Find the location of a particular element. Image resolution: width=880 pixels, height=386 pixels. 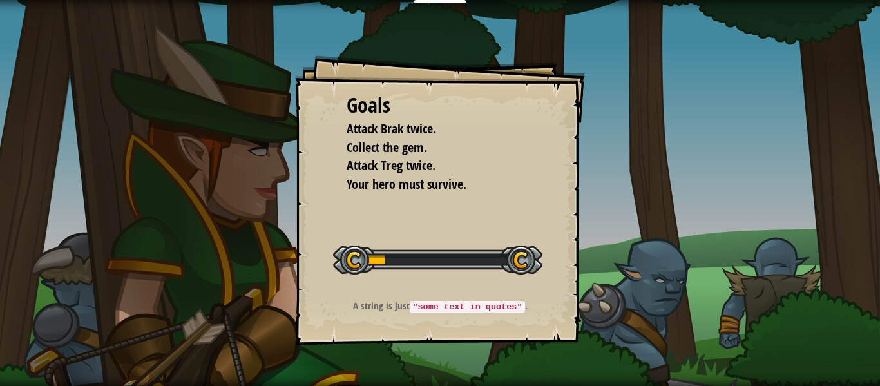

p: A string is just . is located at coordinates (440, 306).